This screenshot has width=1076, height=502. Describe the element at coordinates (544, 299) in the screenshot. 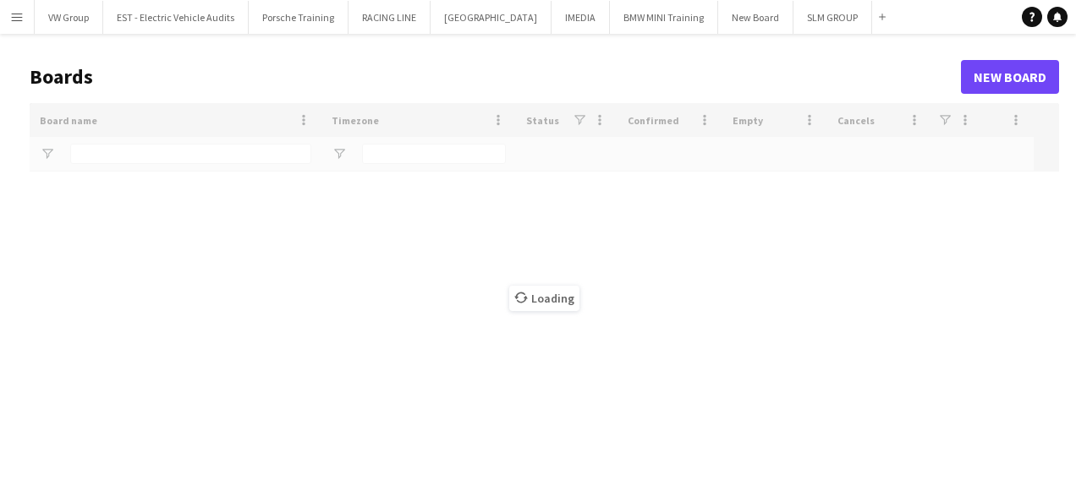

I see `span: Loading` at that location.